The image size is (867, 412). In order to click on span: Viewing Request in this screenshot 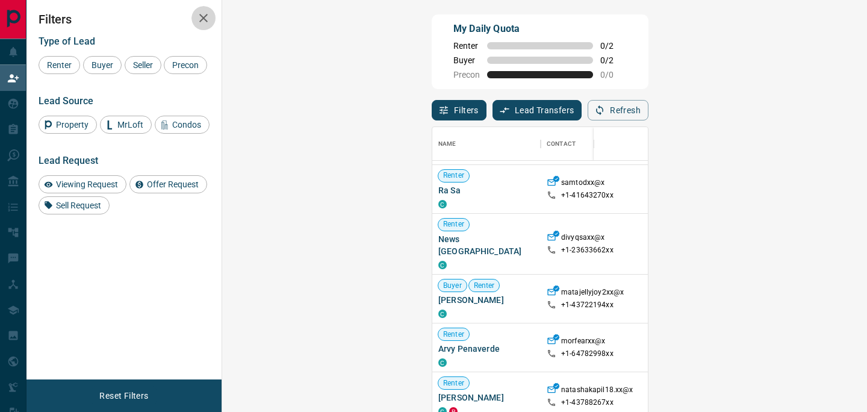, I will do `click(87, 184)`.